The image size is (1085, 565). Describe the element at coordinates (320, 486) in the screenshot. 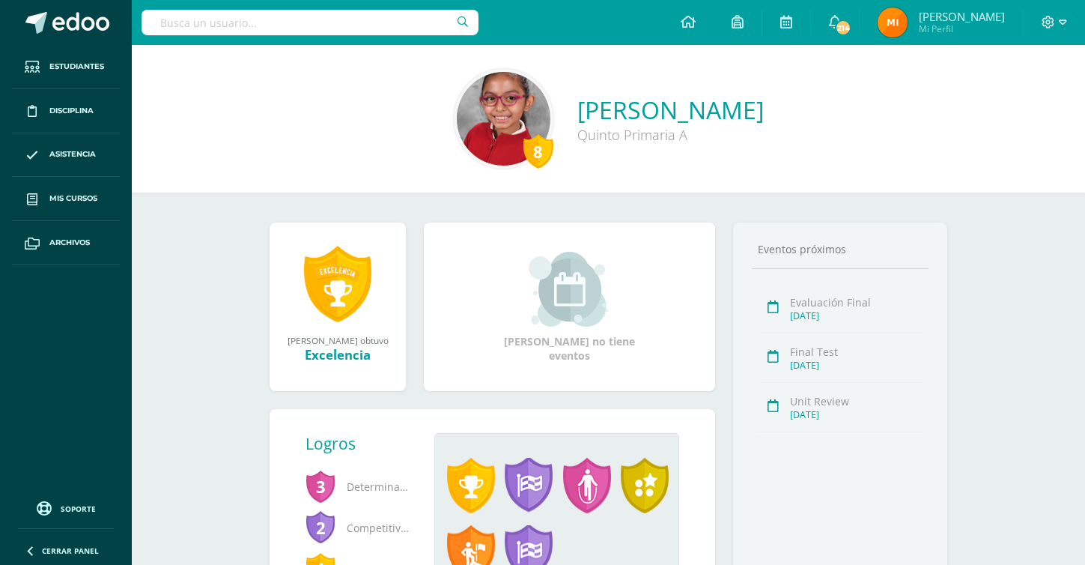

I see `span: 3` at that location.